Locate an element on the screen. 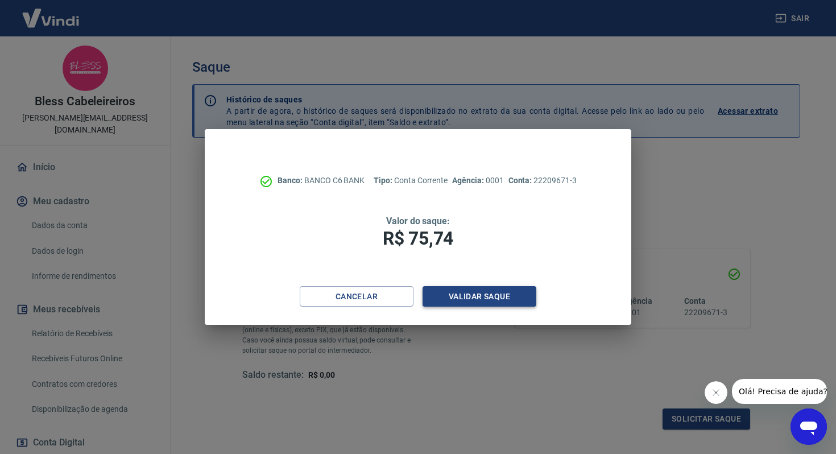 This screenshot has width=836, height=454. span: Conta: is located at coordinates (521, 180).